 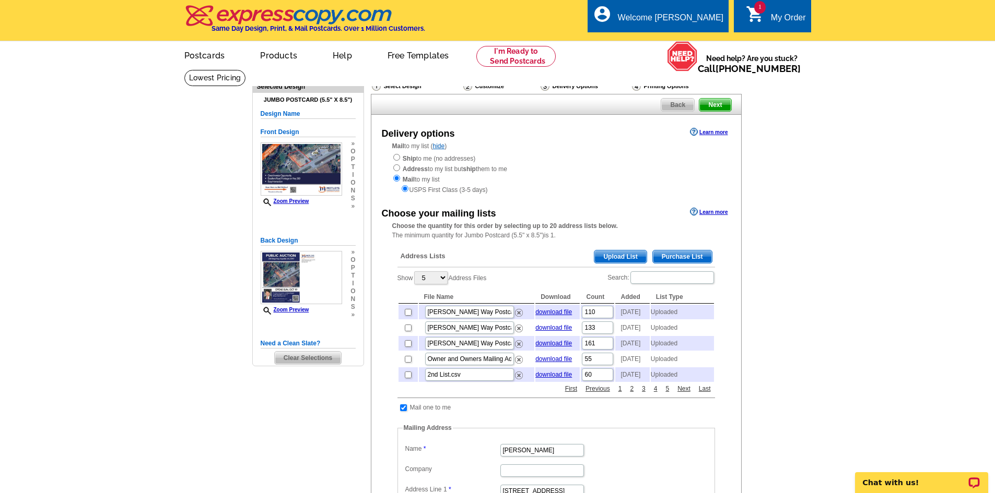 I want to click on span: Clear Selections, so click(x=307, y=358).